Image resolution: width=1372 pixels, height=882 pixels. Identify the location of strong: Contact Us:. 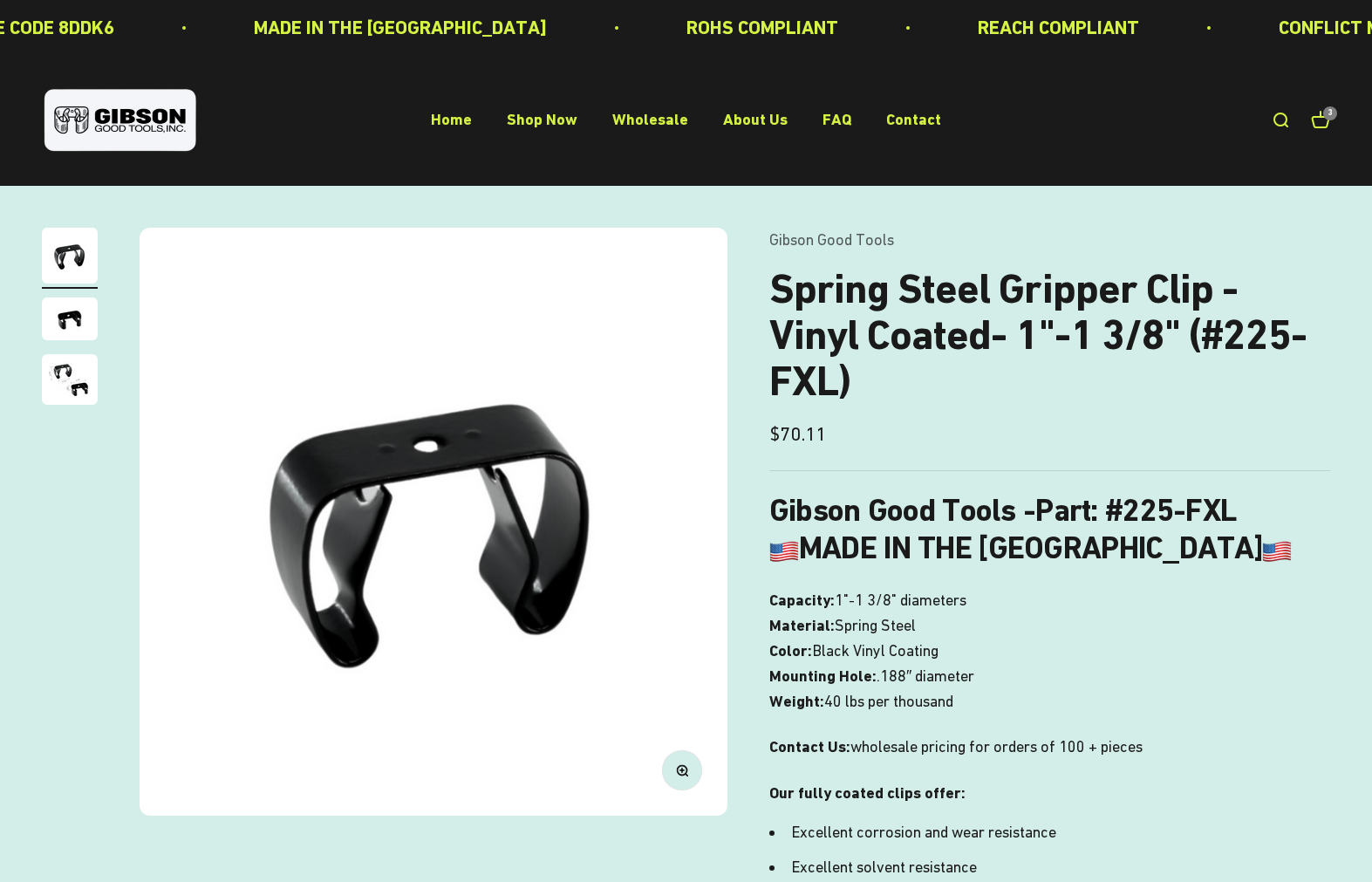
(810, 746).